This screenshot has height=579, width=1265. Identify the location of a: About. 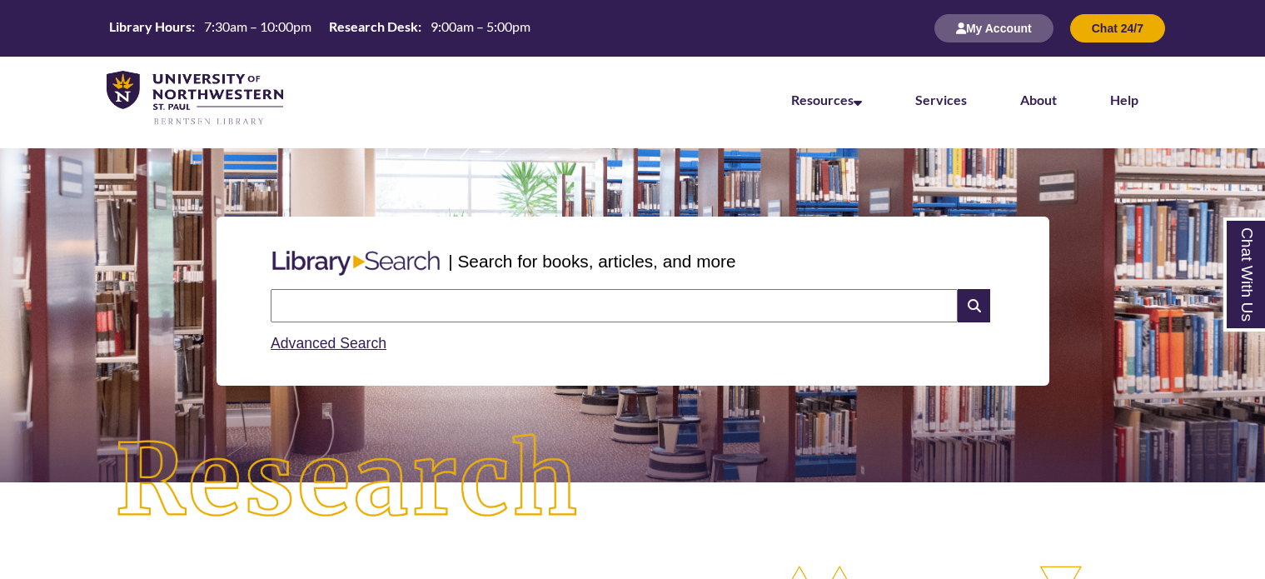
(1039, 99).